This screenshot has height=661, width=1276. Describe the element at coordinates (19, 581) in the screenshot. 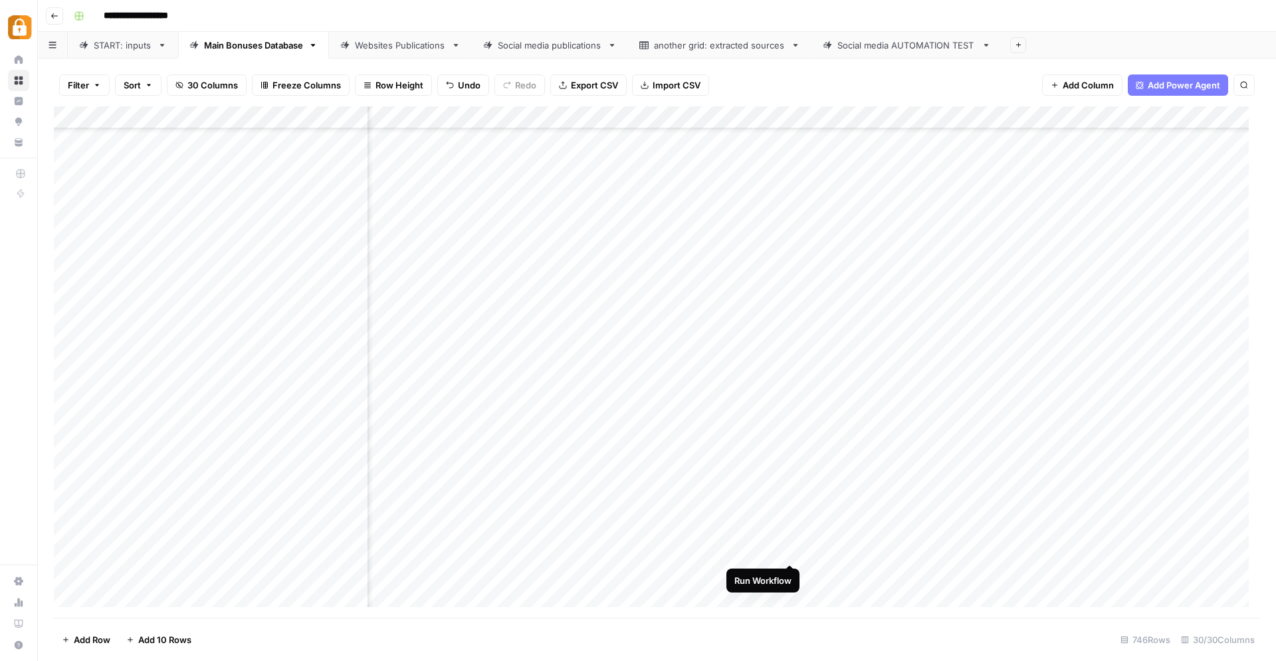

I see `a: Settings` at that location.